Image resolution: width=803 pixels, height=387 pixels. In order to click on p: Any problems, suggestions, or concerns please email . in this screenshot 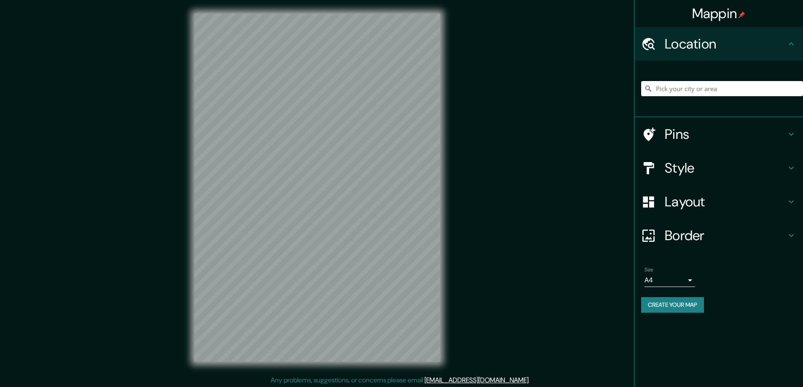, I will do `click(400, 380)`.